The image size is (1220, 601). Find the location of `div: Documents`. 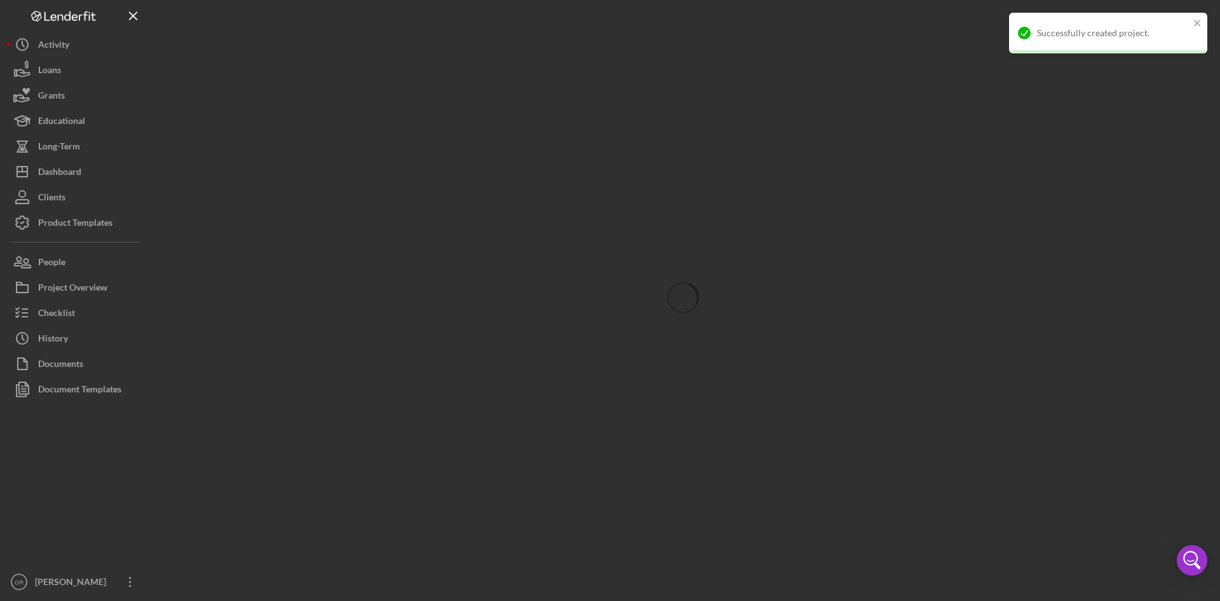

div: Documents is located at coordinates (60, 365).